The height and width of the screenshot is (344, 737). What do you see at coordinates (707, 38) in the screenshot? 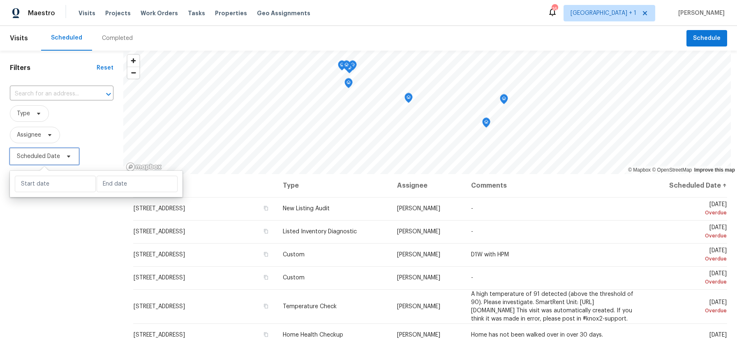
I see `span: Schedule` at bounding box center [707, 38].